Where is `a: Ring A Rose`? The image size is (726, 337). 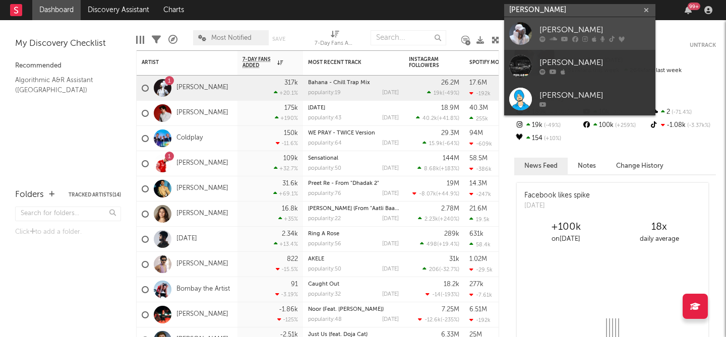 a: Ring A Rose is located at coordinates (324, 234).